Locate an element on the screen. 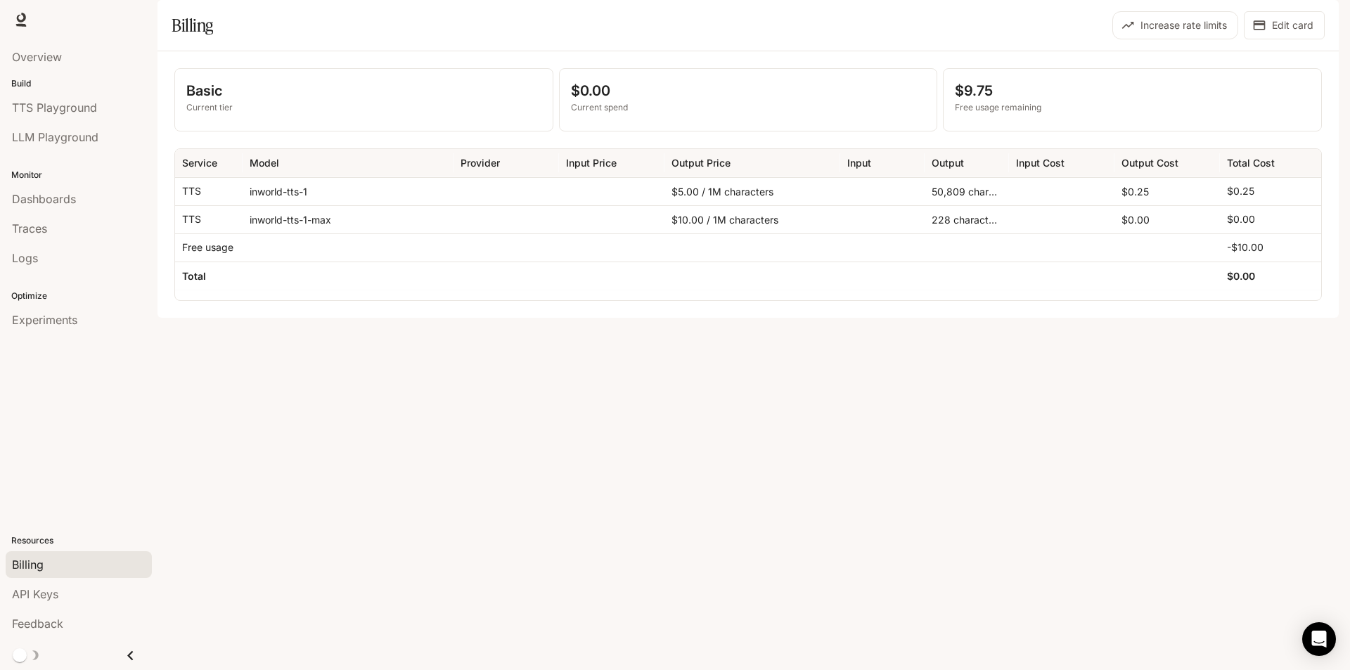 This screenshot has width=1350, height=670. div: Input is located at coordinates (859, 162).